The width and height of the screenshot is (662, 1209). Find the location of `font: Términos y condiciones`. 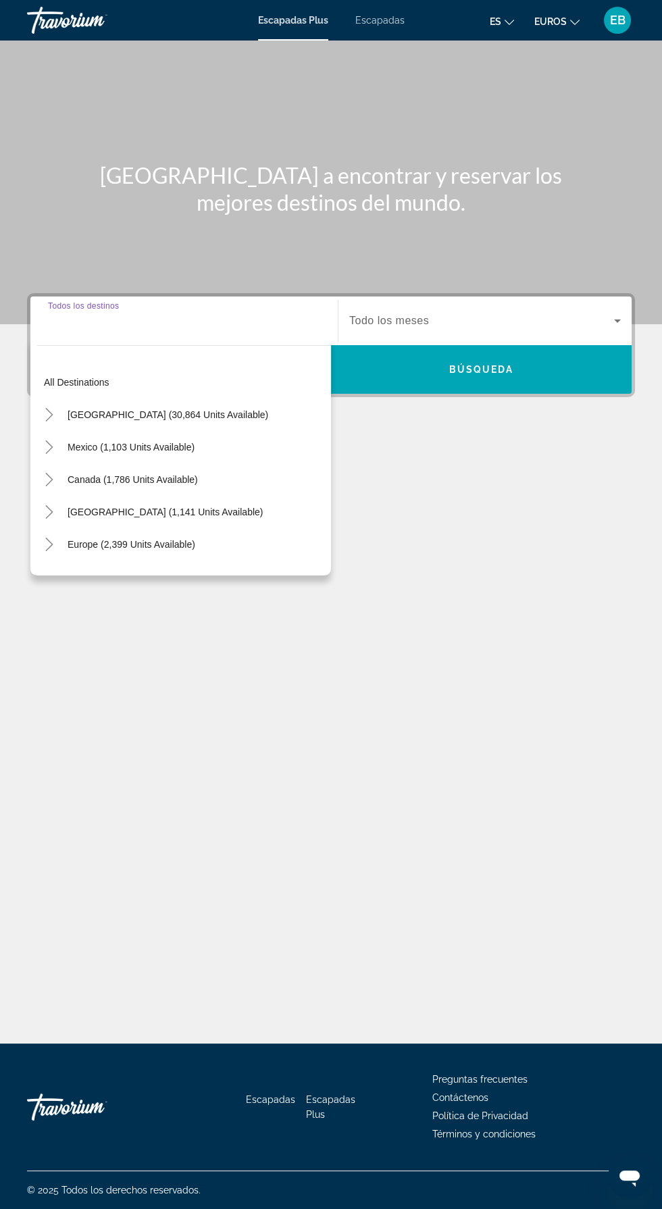

font: Términos y condiciones is located at coordinates (484, 1134).